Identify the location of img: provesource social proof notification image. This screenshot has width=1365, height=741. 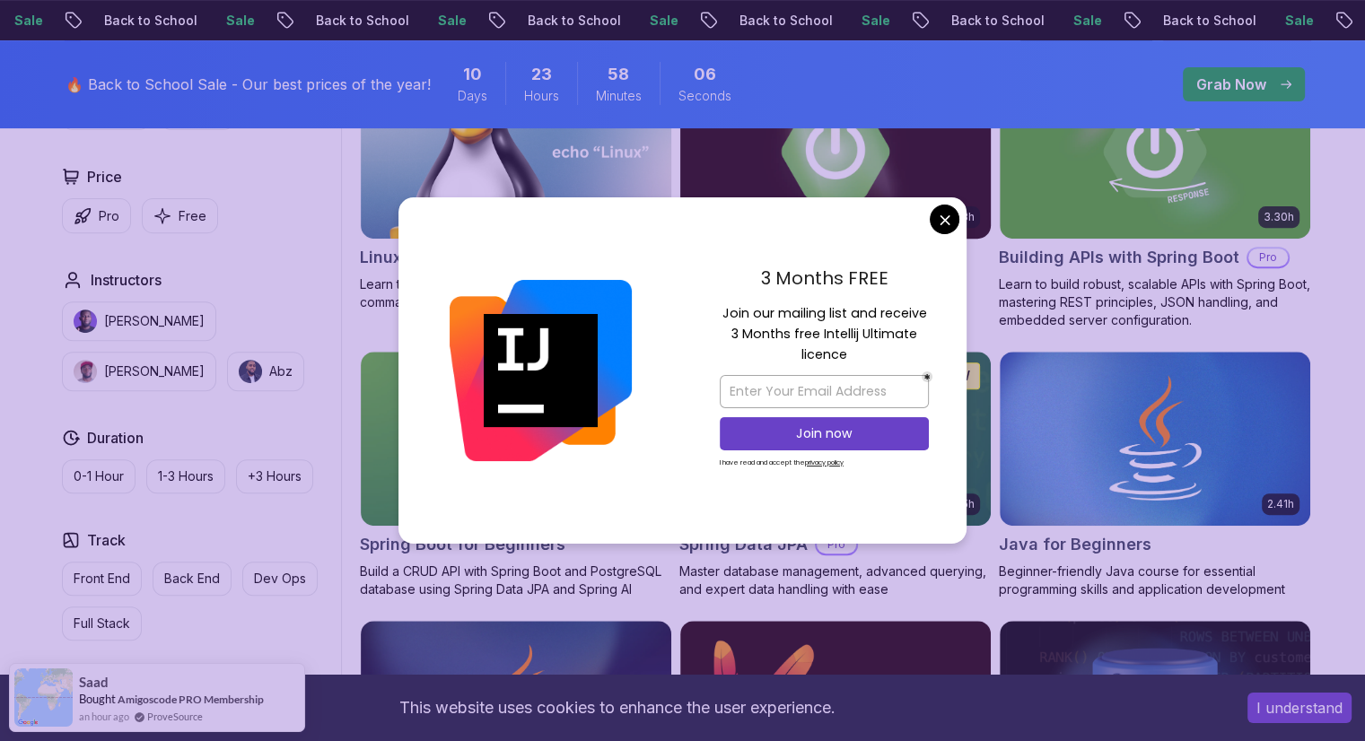
(43, 697).